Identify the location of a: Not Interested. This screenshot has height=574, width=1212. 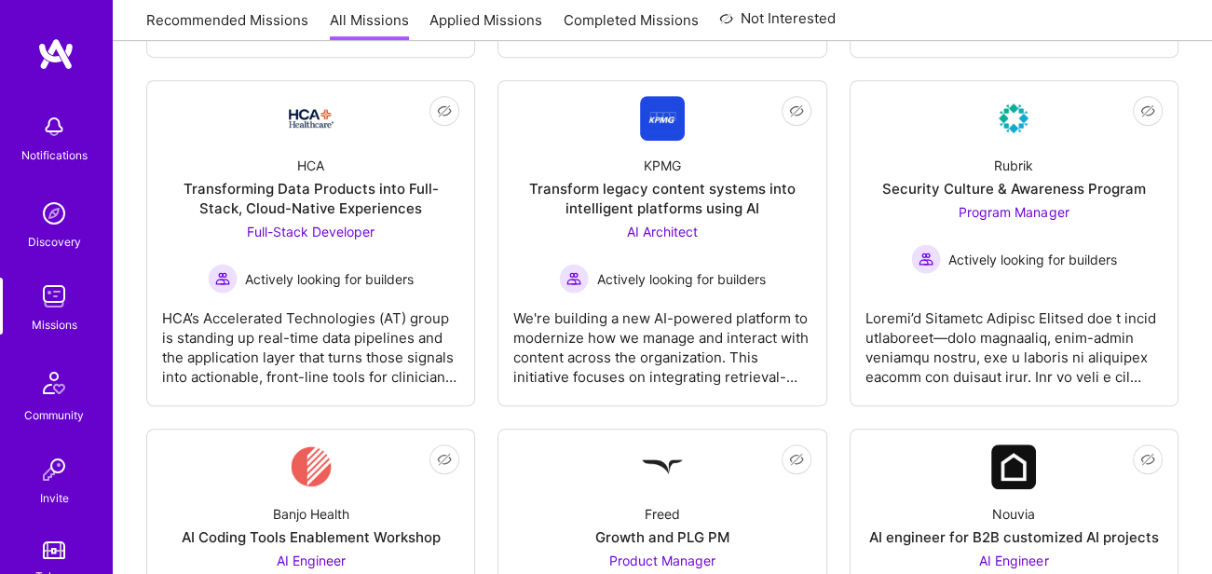
(777, 24).